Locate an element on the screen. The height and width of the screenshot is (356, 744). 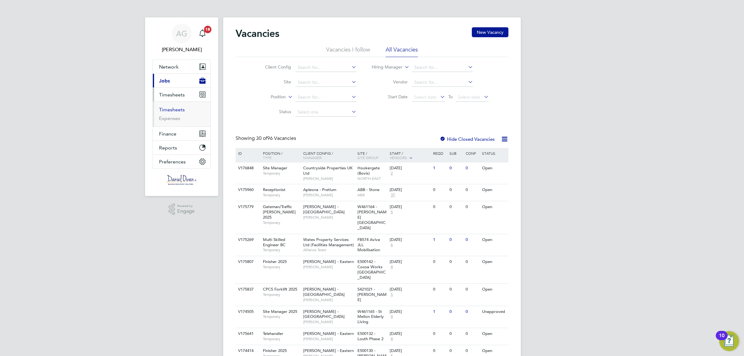
div: V175779 is located at coordinates (247, 207).